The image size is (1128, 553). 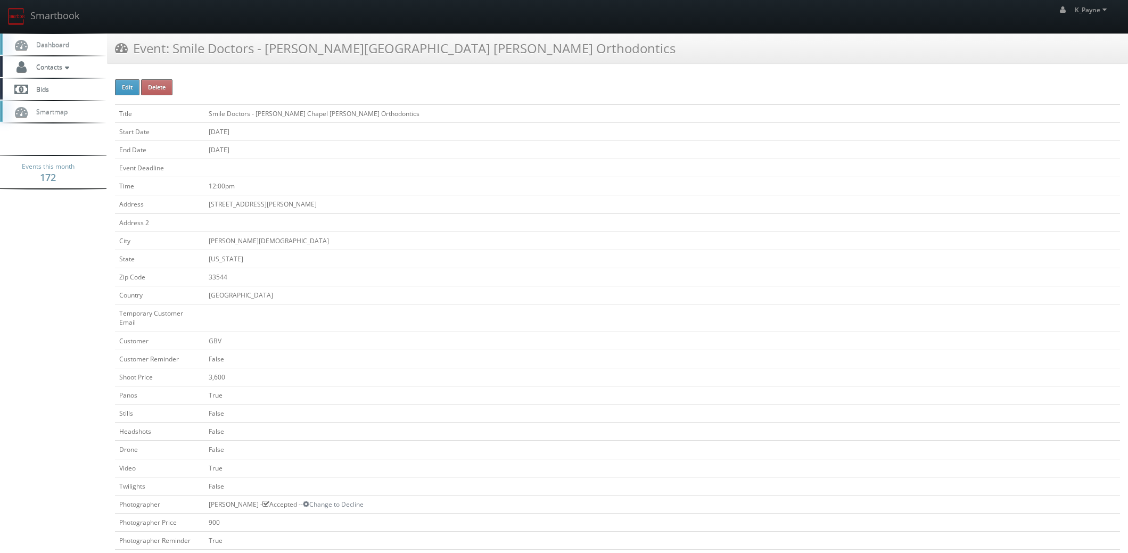 What do you see at coordinates (160, 432) in the screenshot?
I see `td: Headshots` at bounding box center [160, 432].